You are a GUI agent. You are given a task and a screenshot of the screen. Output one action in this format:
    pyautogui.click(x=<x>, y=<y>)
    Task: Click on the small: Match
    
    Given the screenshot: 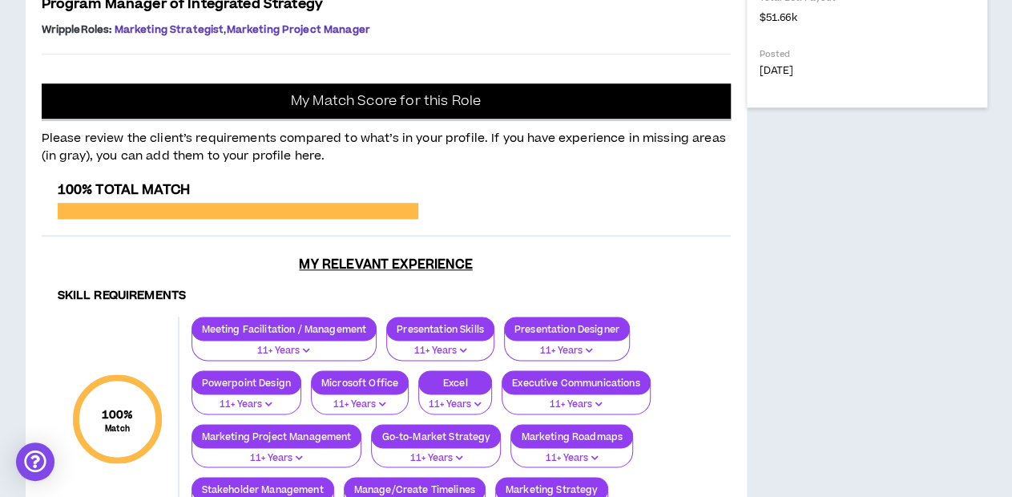 What is the action you would take?
    pyautogui.click(x=118, y=429)
    